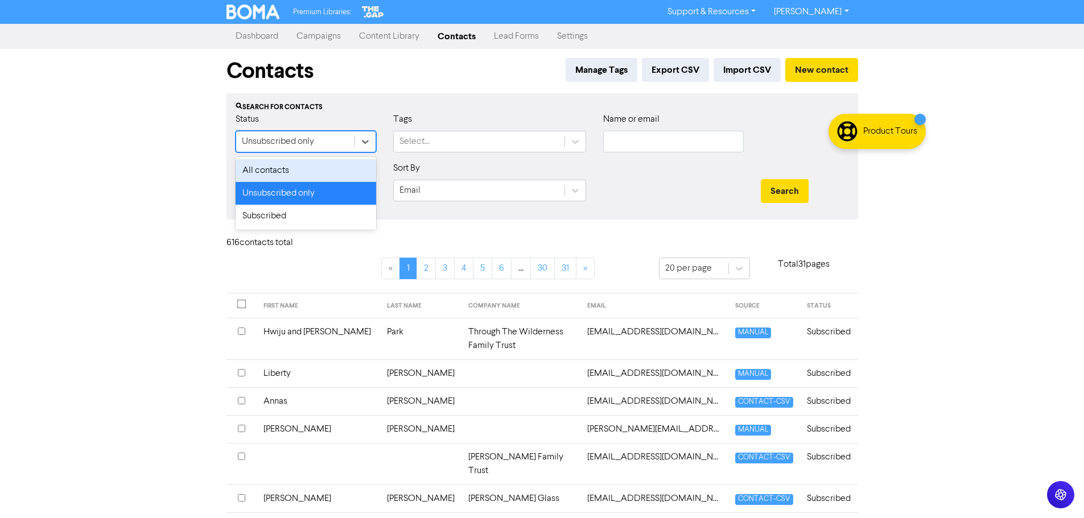 This screenshot has height=518, width=1084. Describe the element at coordinates (322, 12) in the screenshot. I see `span: Premium Libraries:` at that location.